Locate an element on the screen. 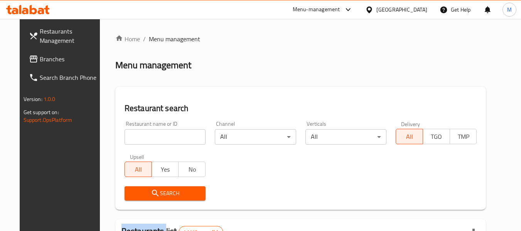 This screenshot has width=521, height=231. a: Restaurants Management is located at coordinates (65, 36).